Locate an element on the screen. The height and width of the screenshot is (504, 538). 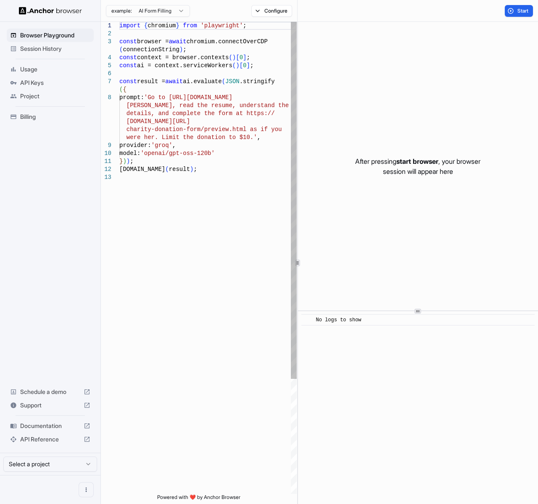
div: 7 is located at coordinates (106, 81).